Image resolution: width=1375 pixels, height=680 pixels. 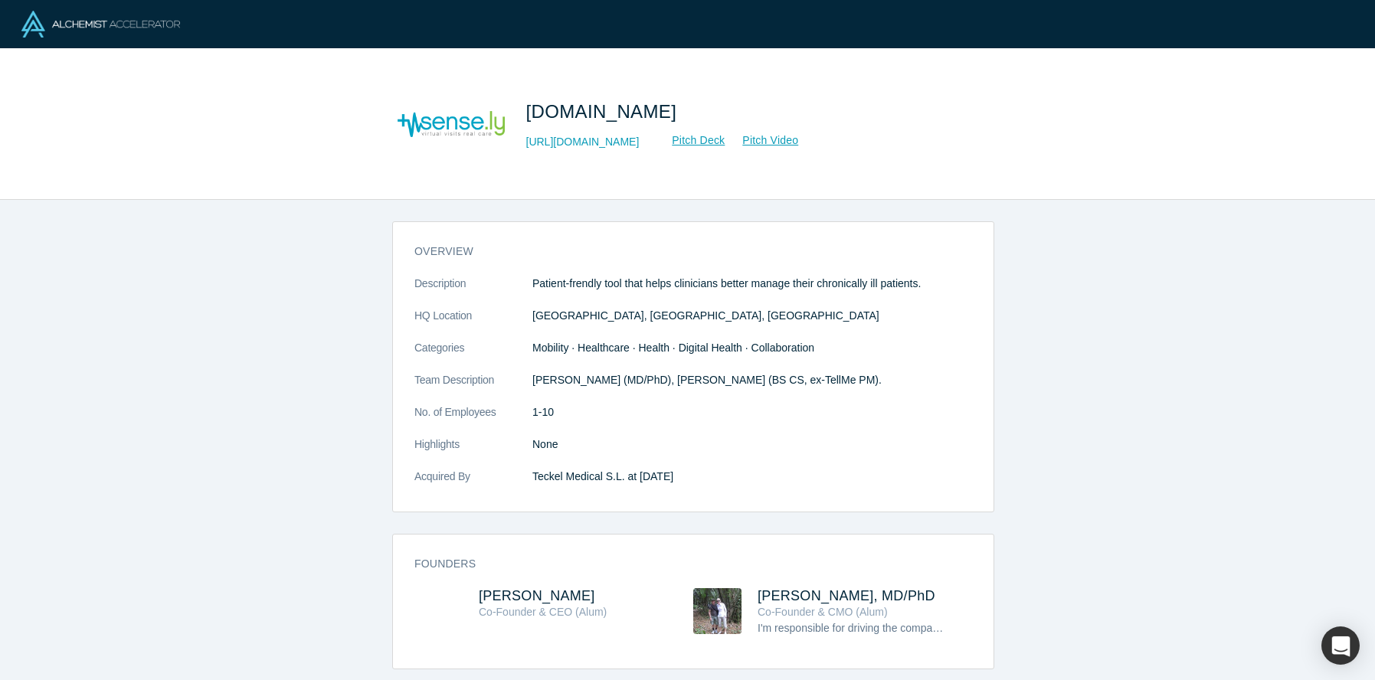 I want to click on img: Alchemist Logo, so click(x=100, y=24).